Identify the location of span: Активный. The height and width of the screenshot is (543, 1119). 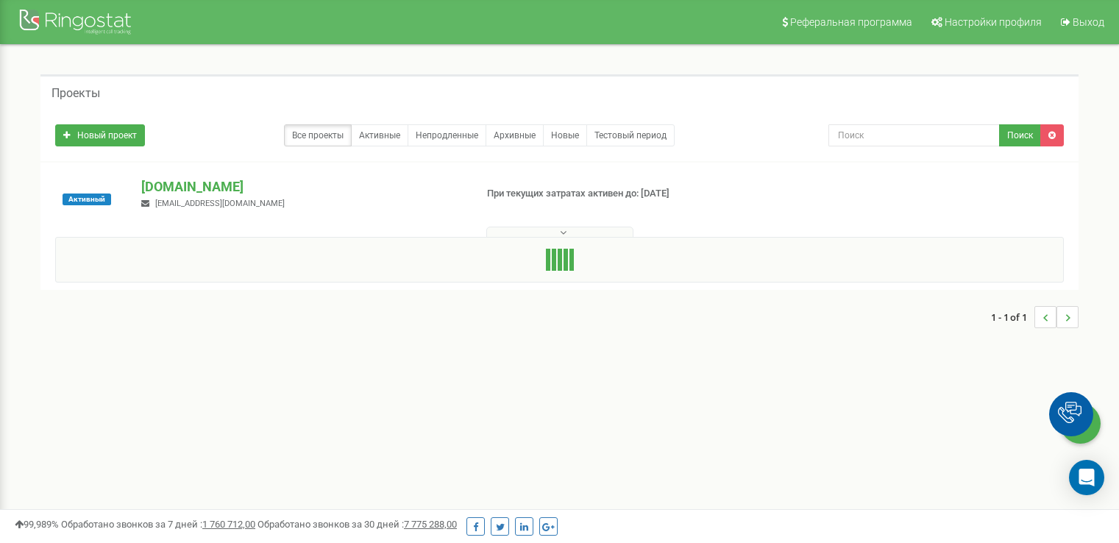
(87, 199).